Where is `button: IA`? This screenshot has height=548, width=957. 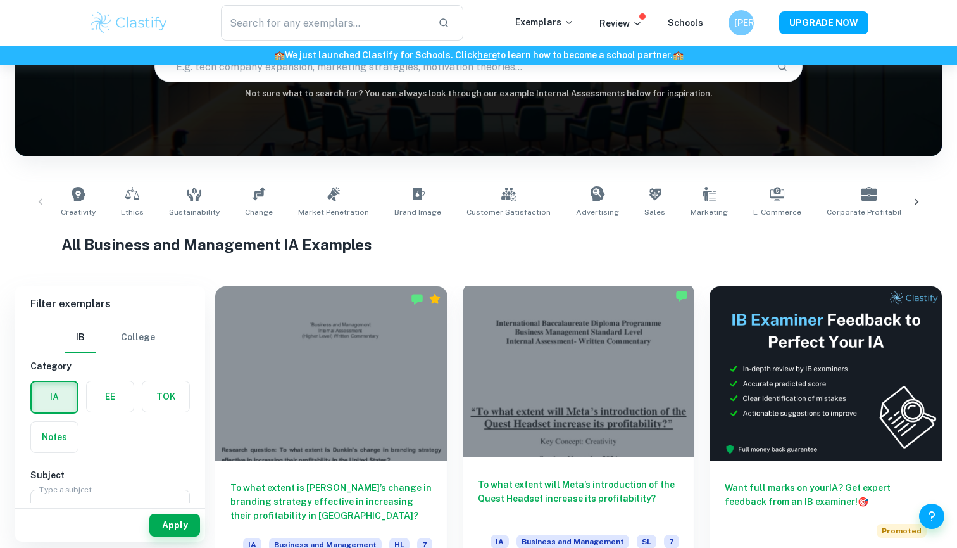
button: IA is located at coordinates (54, 397).